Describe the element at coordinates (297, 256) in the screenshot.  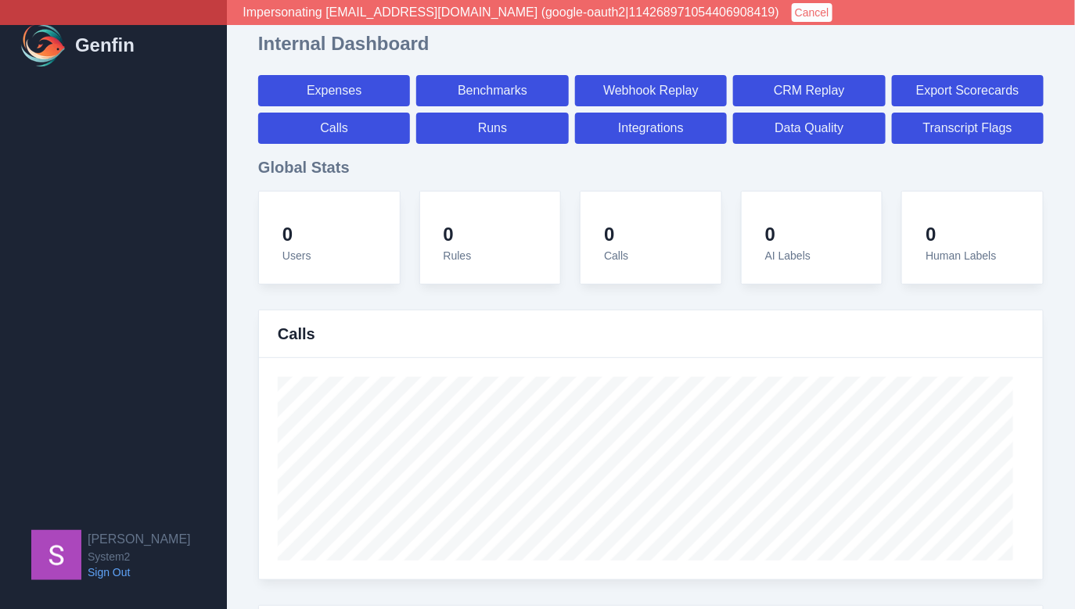
I see `span: Users` at that location.